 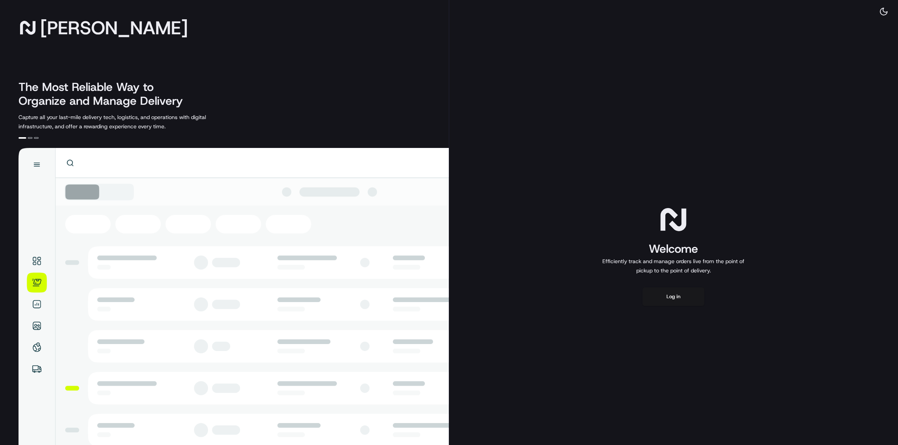 I want to click on p: Efficiently track and manage orders live from the point of pickup to the point of delivery., so click(x=673, y=266).